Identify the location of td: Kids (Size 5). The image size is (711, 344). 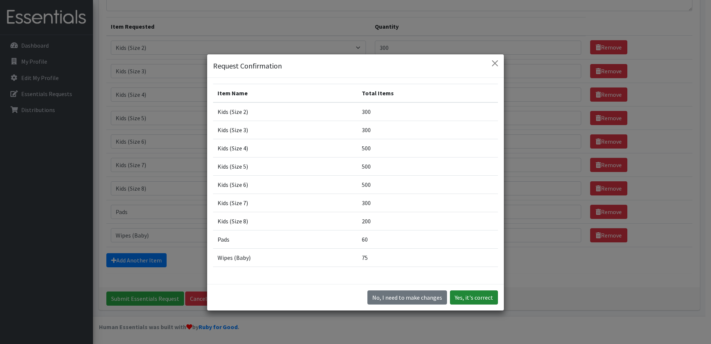
(285, 166).